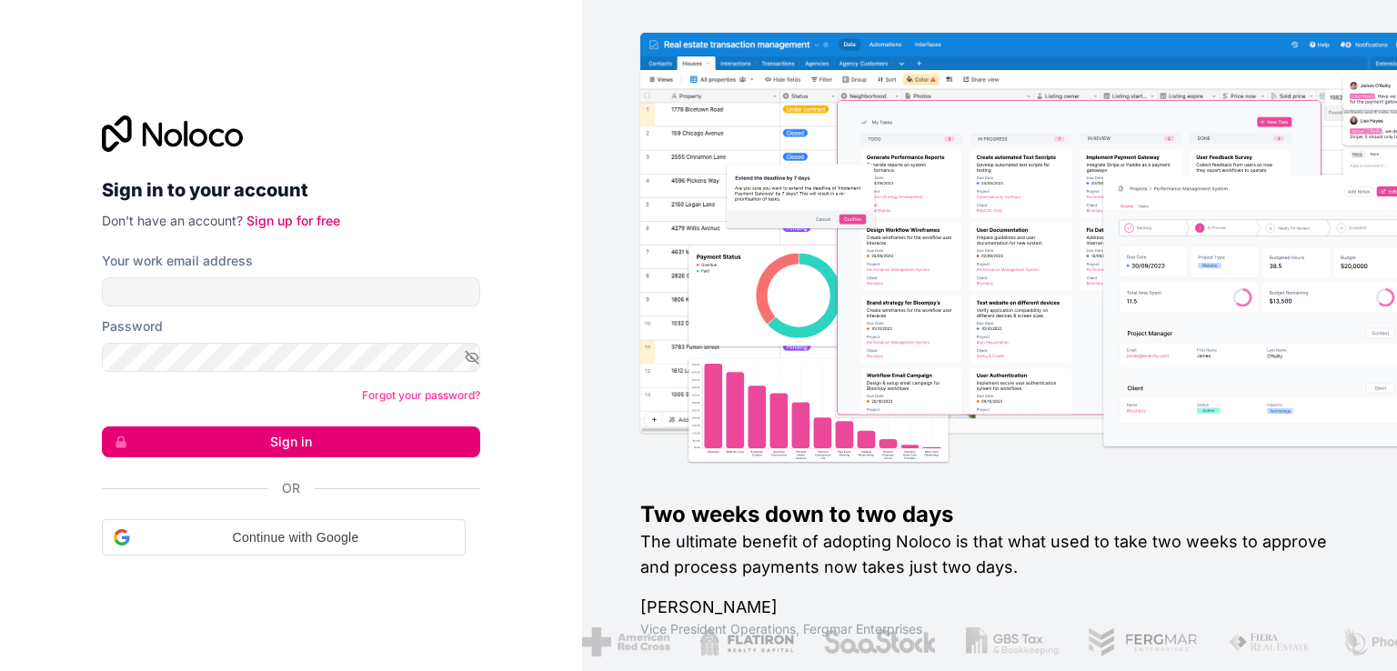  Describe the element at coordinates (879, 642) in the screenshot. I see `img: /assets/saastock-C6Zbiodz.png` at that location.